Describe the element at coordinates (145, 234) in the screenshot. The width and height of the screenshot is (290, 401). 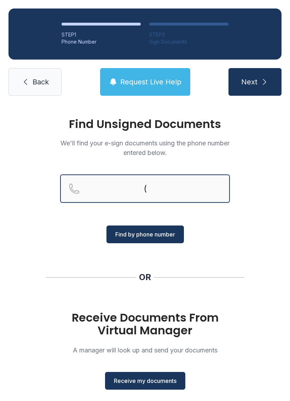
I see `span: Find by phone number` at that location.